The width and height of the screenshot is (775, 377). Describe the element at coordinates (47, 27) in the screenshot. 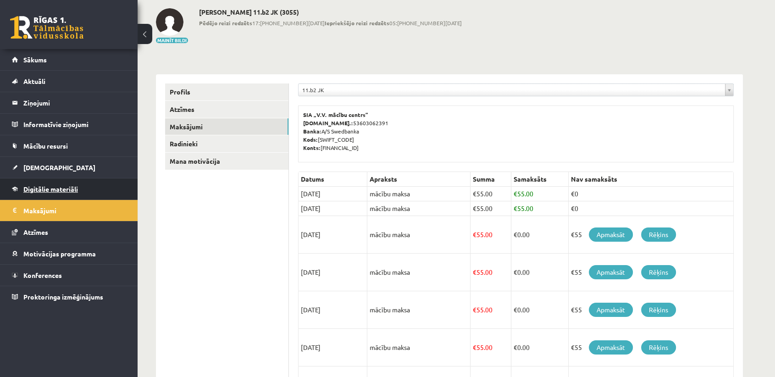

I see `a: Rīgas 1. Tālmācības vidusskola` at that location.